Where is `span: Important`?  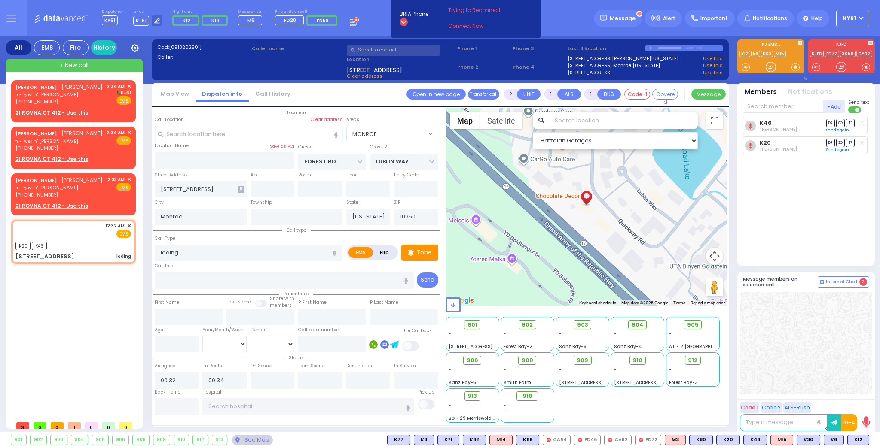 span: Important is located at coordinates (714, 18).